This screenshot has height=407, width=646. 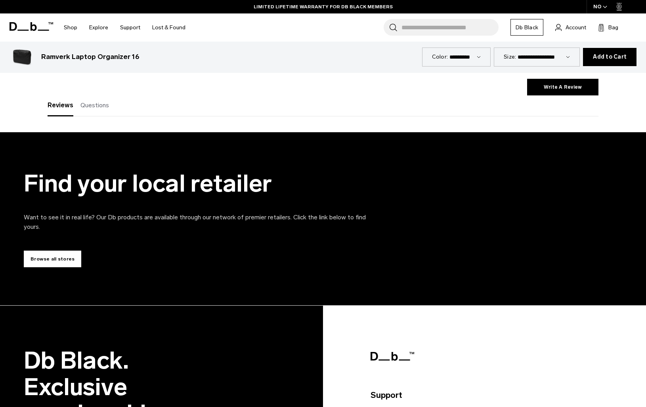 What do you see at coordinates (323, 7) in the screenshot?
I see `a: LIMITED LIFETIME WARRANTY FOR DB BLACK MEMBERS` at bounding box center [323, 7].